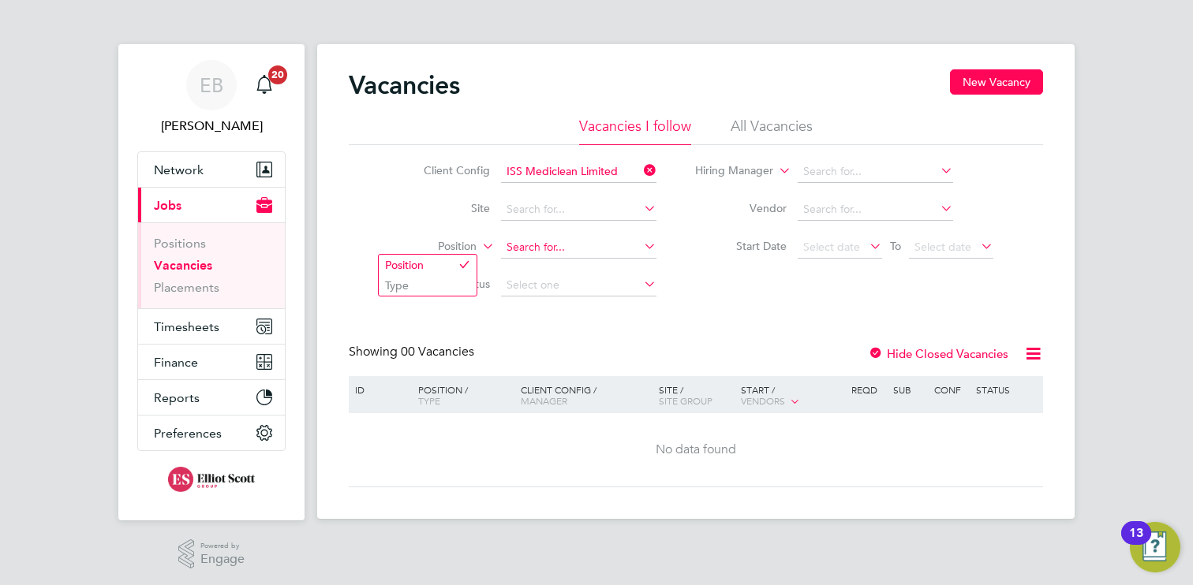  Describe the element at coordinates (222, 559) in the screenshot. I see `span: Engage` at that location.